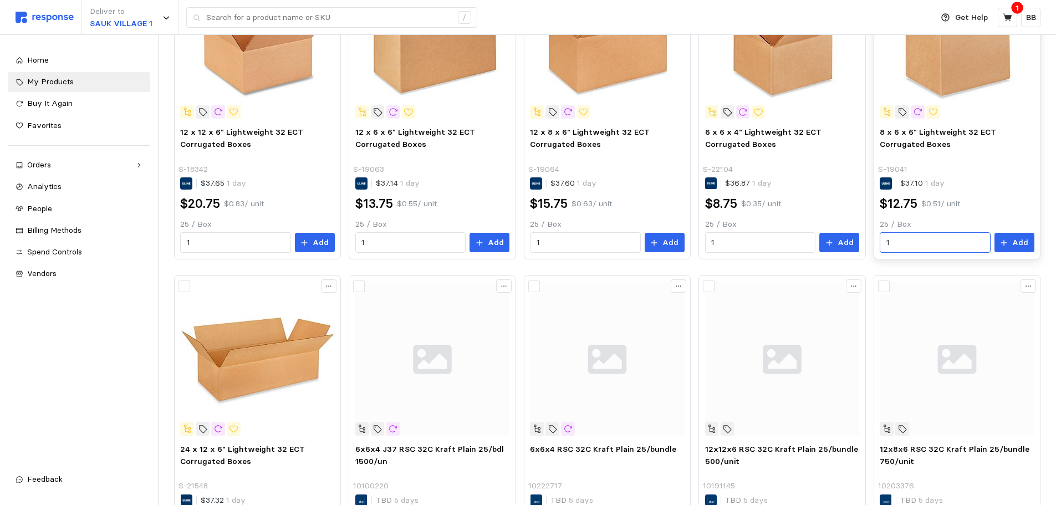 This screenshot has height=505, width=1056. I want to click on h2: $13.75, so click(374, 203).